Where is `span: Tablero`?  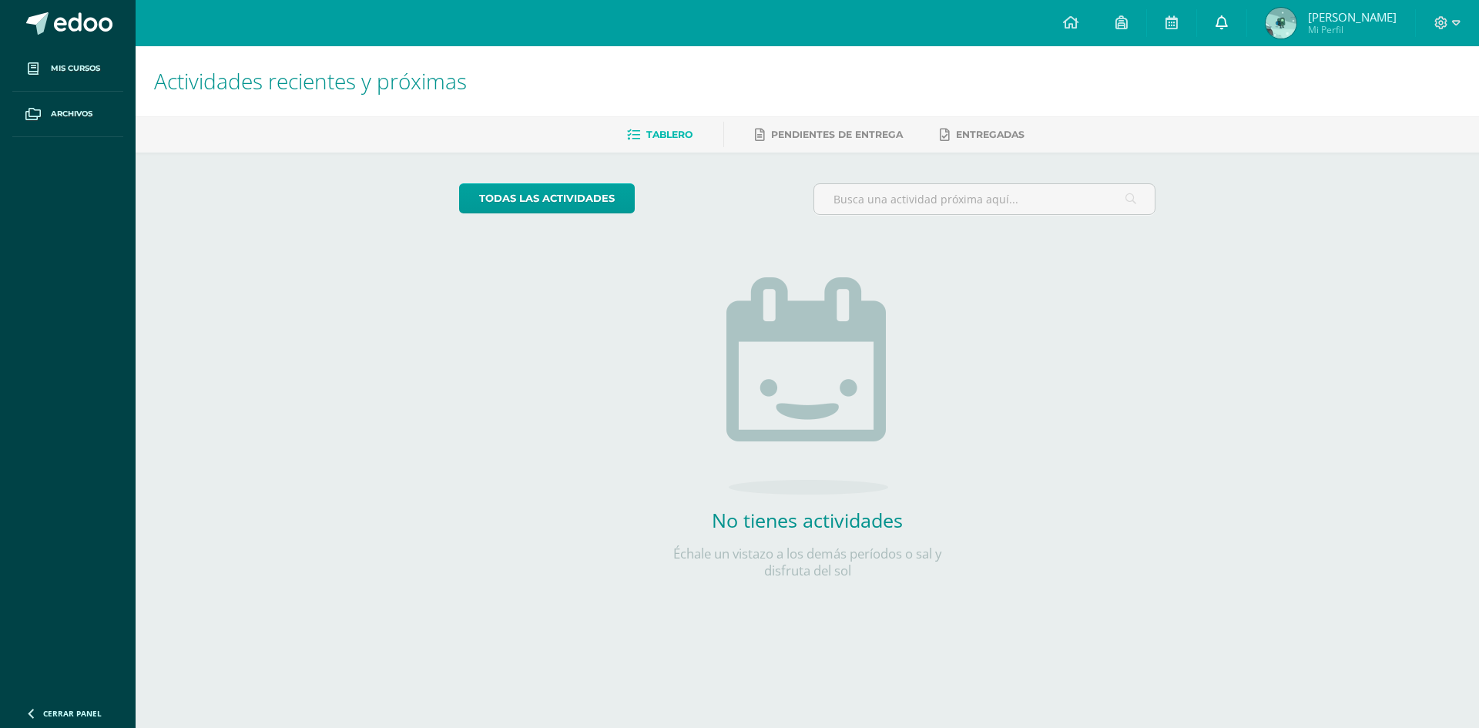
span: Tablero is located at coordinates (670, 134).